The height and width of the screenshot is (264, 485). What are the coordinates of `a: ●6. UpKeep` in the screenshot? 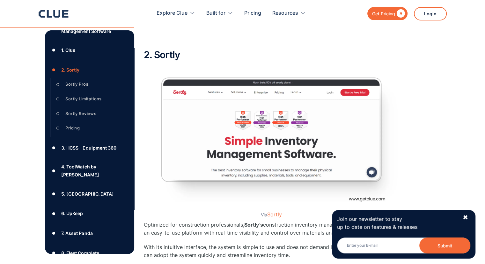 It's located at (90, 213).